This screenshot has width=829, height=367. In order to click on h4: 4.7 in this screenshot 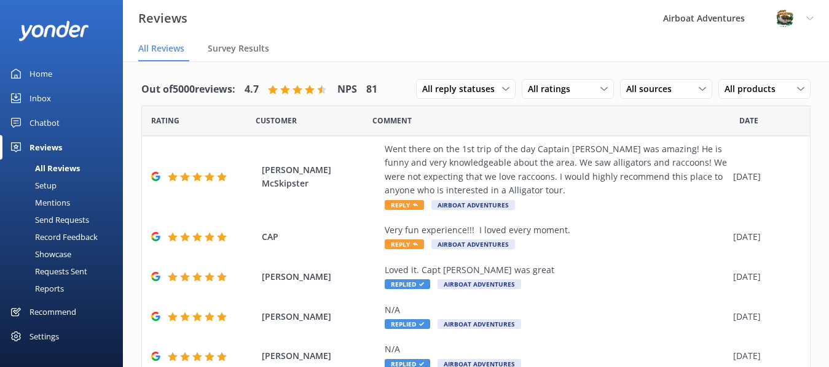, I will do `click(251, 90)`.